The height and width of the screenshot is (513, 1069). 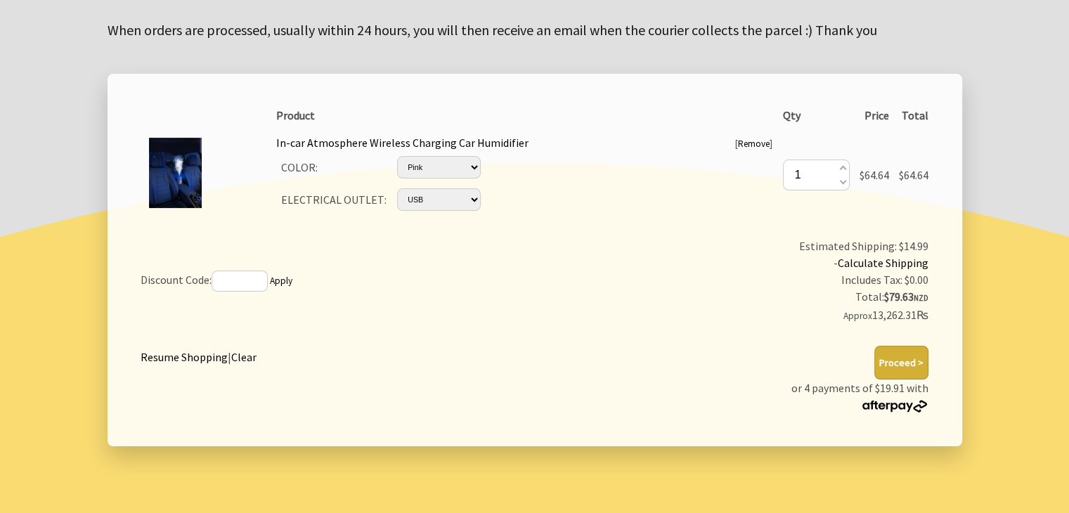 I want to click on div: Total: 13,262.31₨, so click(x=748, y=306).